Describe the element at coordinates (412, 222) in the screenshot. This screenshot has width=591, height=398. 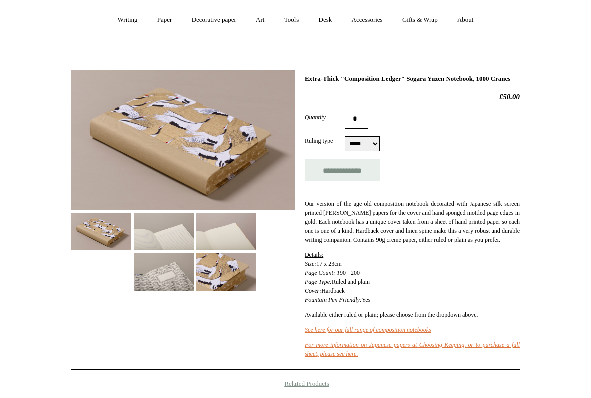
I see `p: Our version of the age-old composition notebook decorated with Japanese silk screen printed [PERS...` at that location.